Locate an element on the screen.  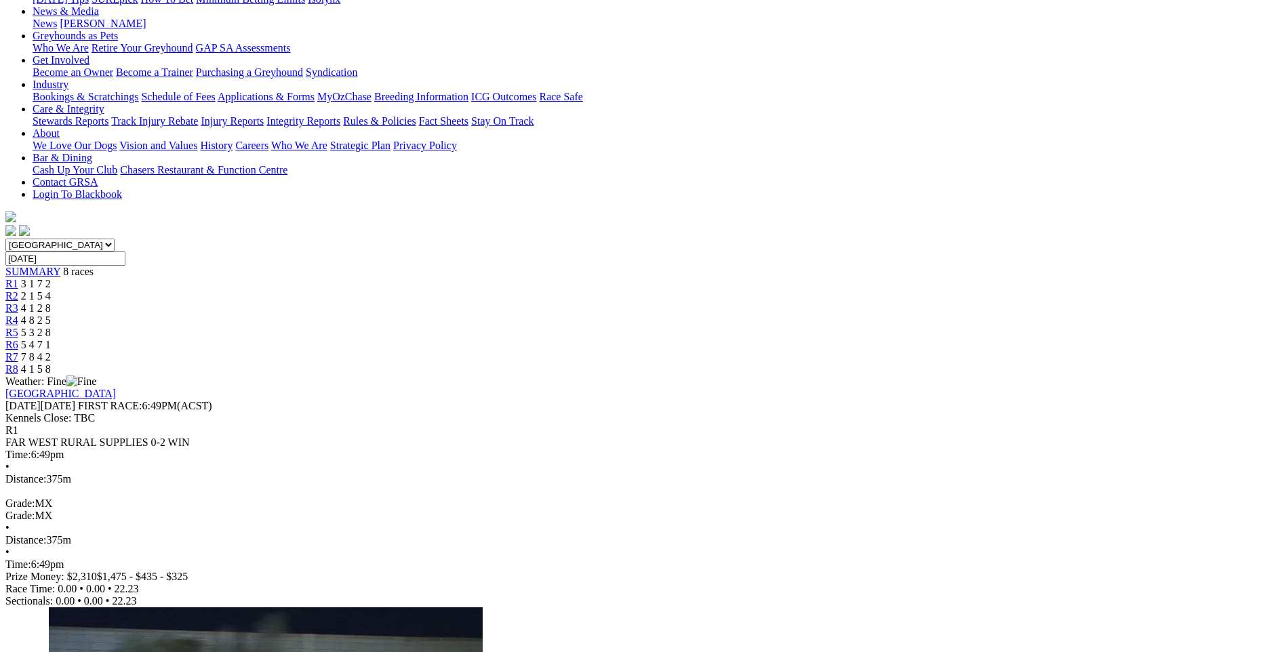
a: News & Media is located at coordinates (66, 11).